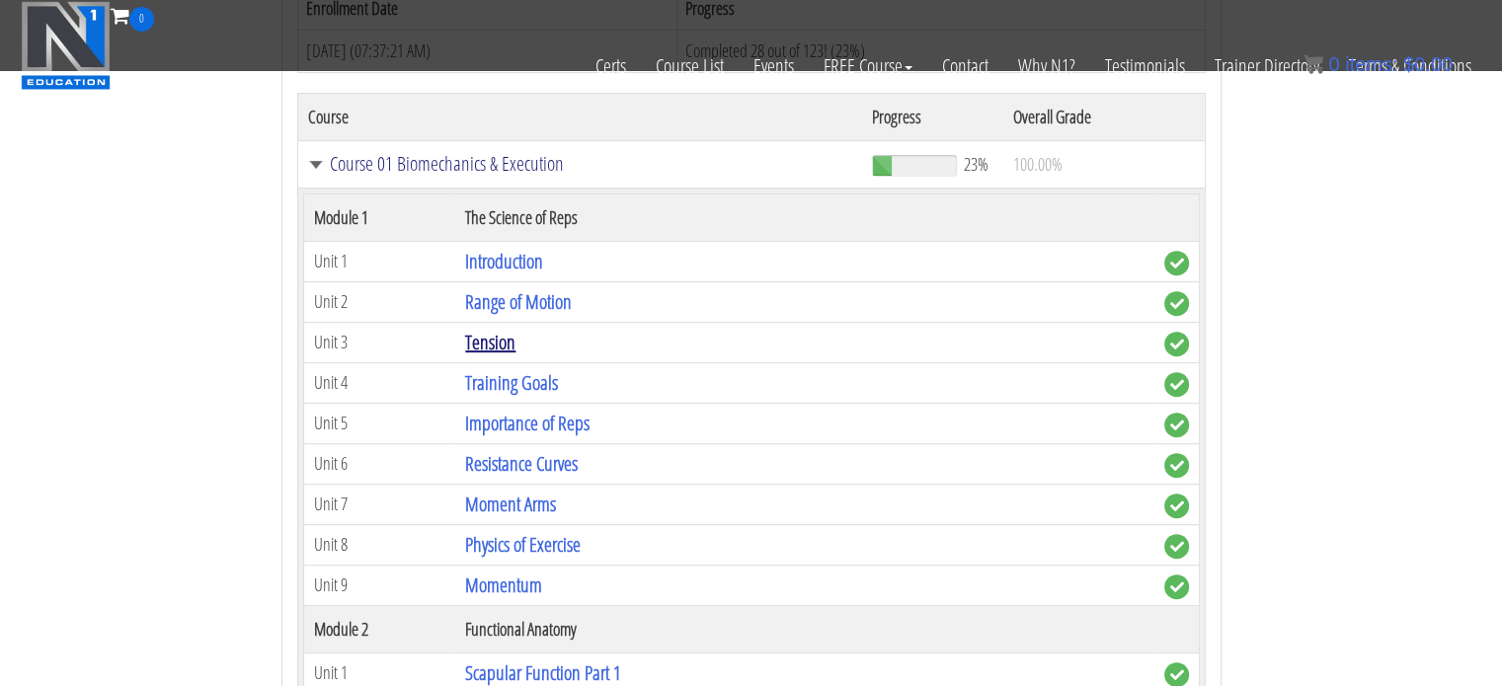  What do you see at coordinates (804, 217) in the screenshot?
I see `th: The Science of Reps` at bounding box center [804, 217].